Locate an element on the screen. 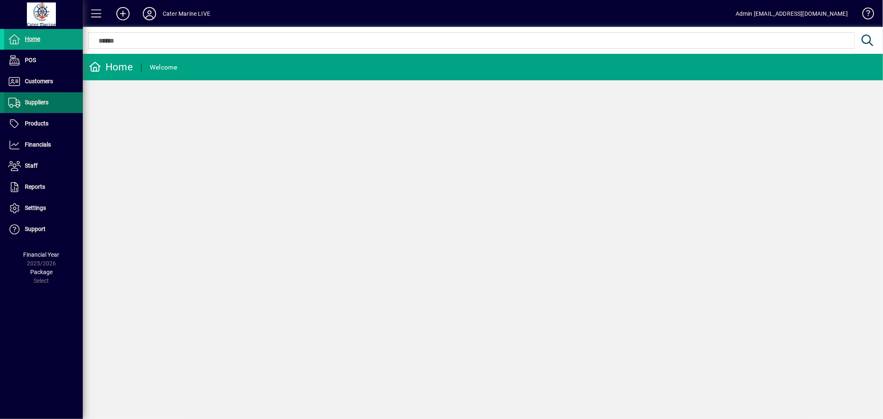 The image size is (883, 419). button: Profile is located at coordinates (150, 14).